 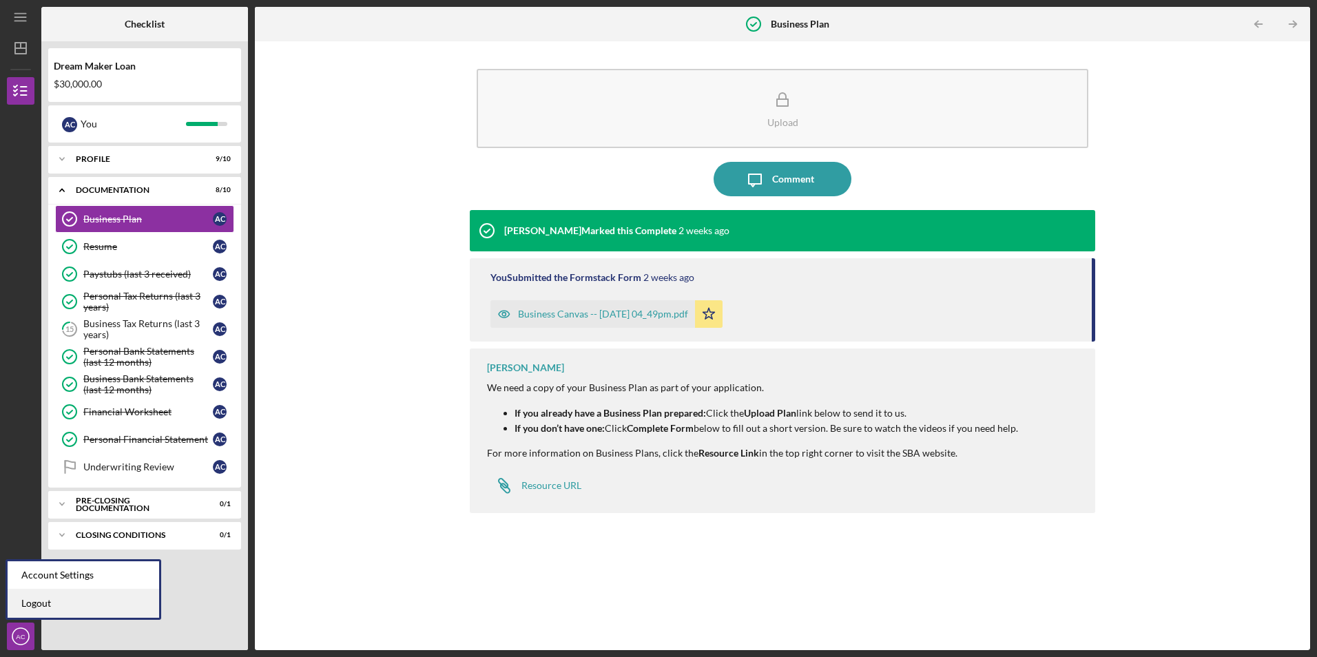 What do you see at coordinates (133, 124) in the screenshot?
I see `div: You` at bounding box center [133, 124].